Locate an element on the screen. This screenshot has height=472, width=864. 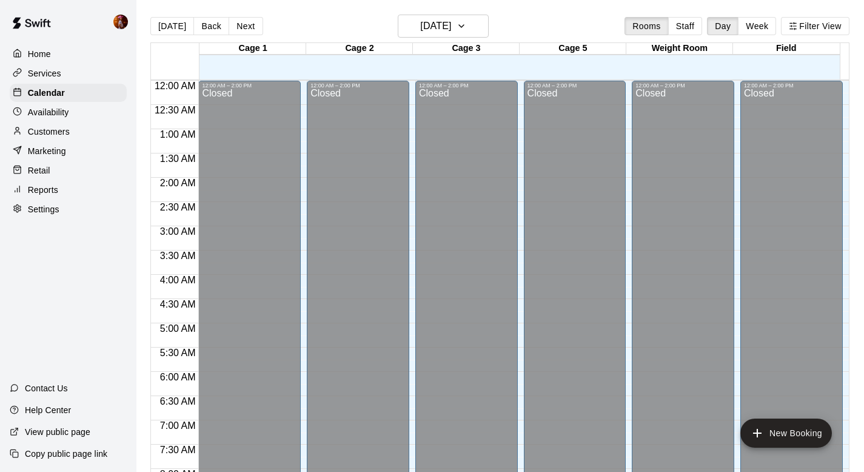
button: Back is located at coordinates (211, 26).